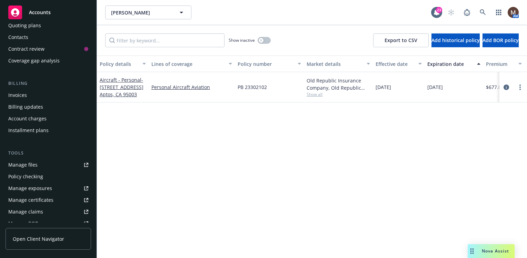 Image resolution: width=527 pixels, height=258 pixels. What do you see at coordinates (338, 84) in the screenshot?
I see `div: Old Republic Insurance Company, Old Republic General Insurance Group` at bounding box center [338, 84].